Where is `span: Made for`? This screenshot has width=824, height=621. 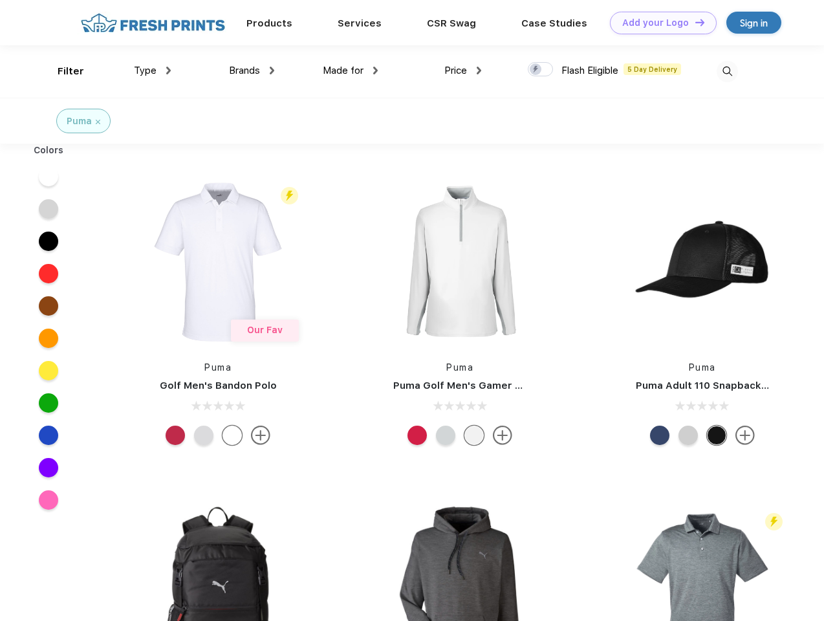
span: Made for is located at coordinates (343, 70).